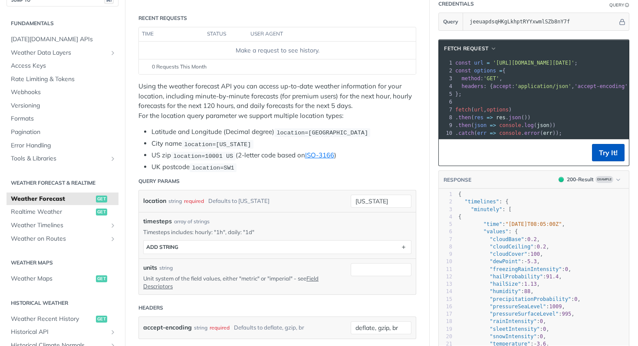  What do you see at coordinates (627, 5) in the screenshot?
I see `i: Information` at bounding box center [627, 5].